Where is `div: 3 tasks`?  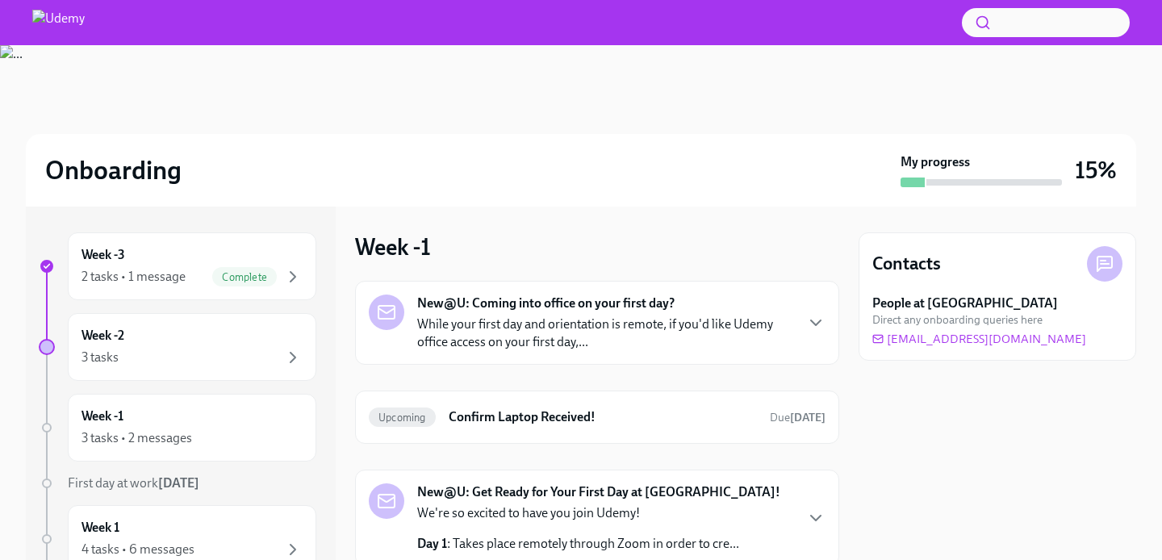 div: 3 tasks is located at coordinates (100, 357).